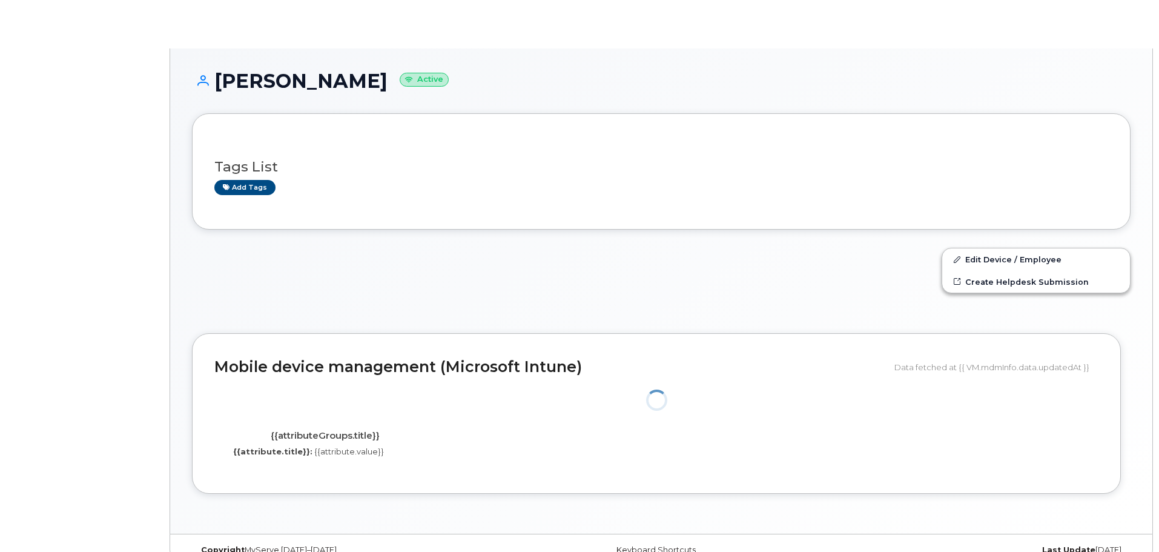 The height and width of the screenshot is (552, 1159). I want to click on div: Data fetched at {{ VM.mdmInfo.data.updatedAt }}, so click(997, 367).